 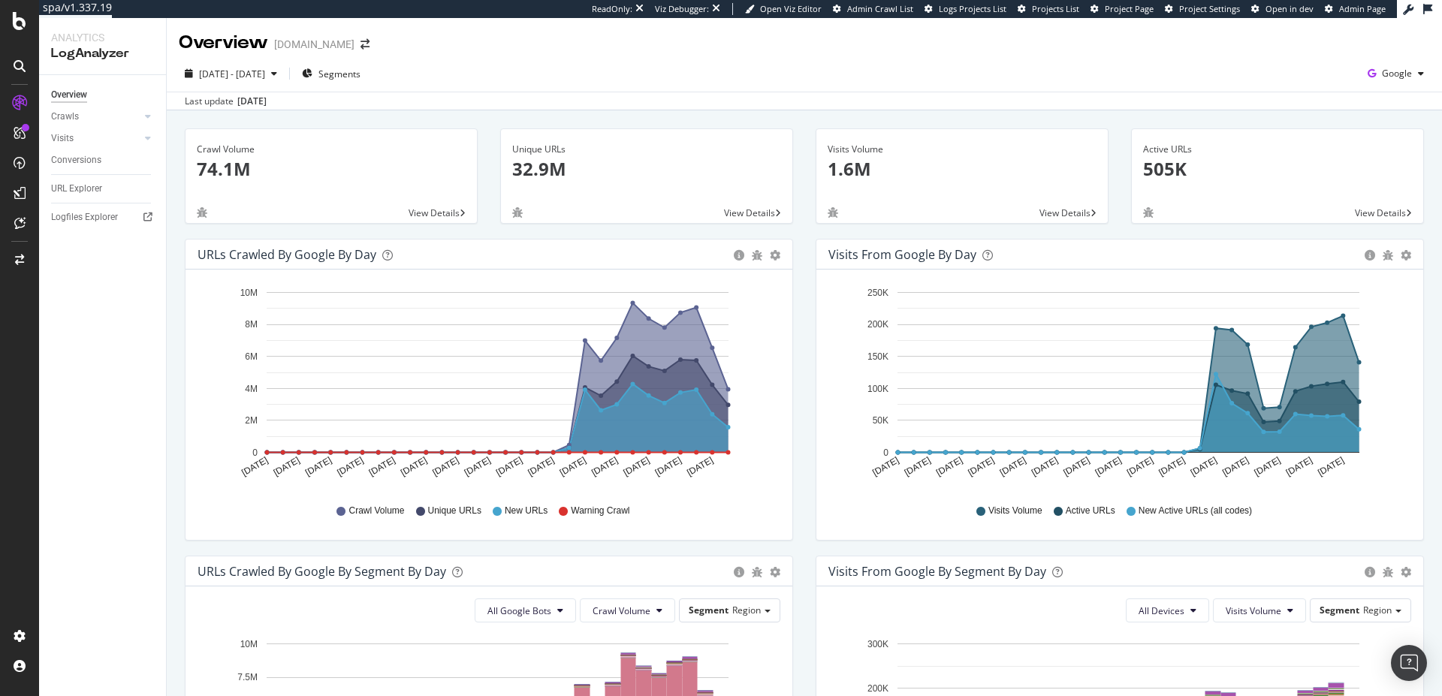 I want to click on div: Visits, so click(x=62, y=138).